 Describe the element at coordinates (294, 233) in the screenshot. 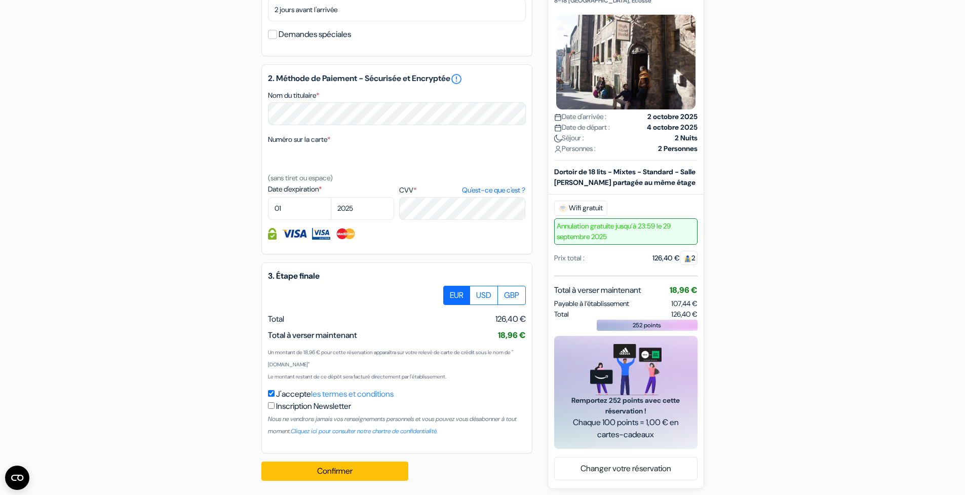

I see `img: Visa` at that location.